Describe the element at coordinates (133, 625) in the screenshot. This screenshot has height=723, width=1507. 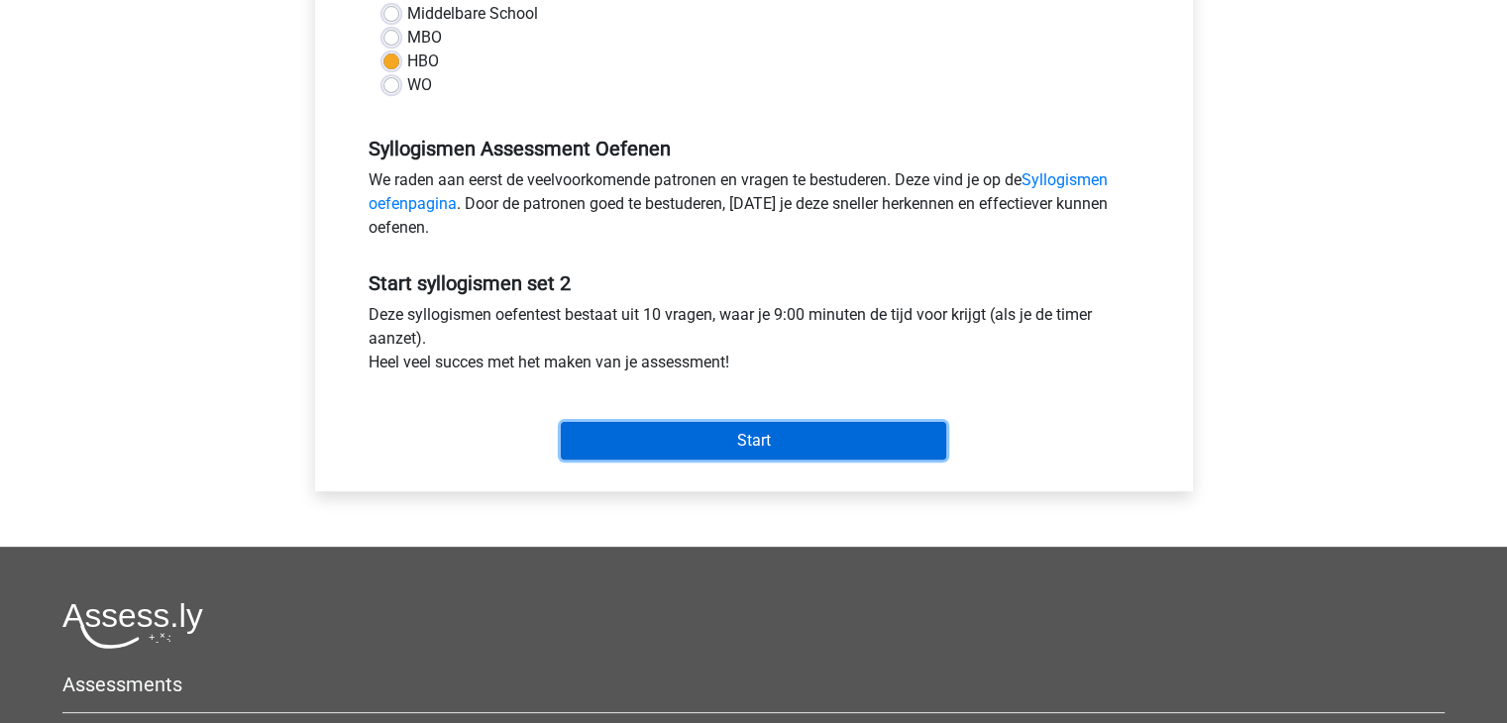
I see `img: Assessly logo` at that location.